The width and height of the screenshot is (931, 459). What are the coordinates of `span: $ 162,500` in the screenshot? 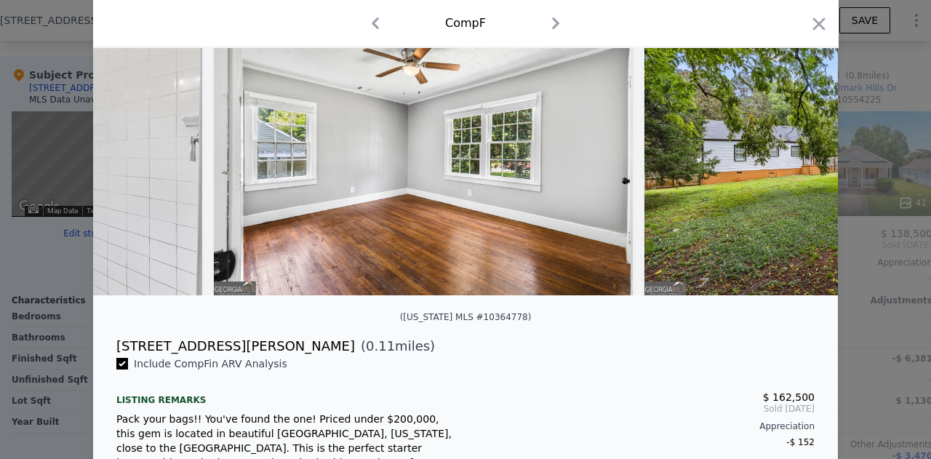 It's located at (789, 397).